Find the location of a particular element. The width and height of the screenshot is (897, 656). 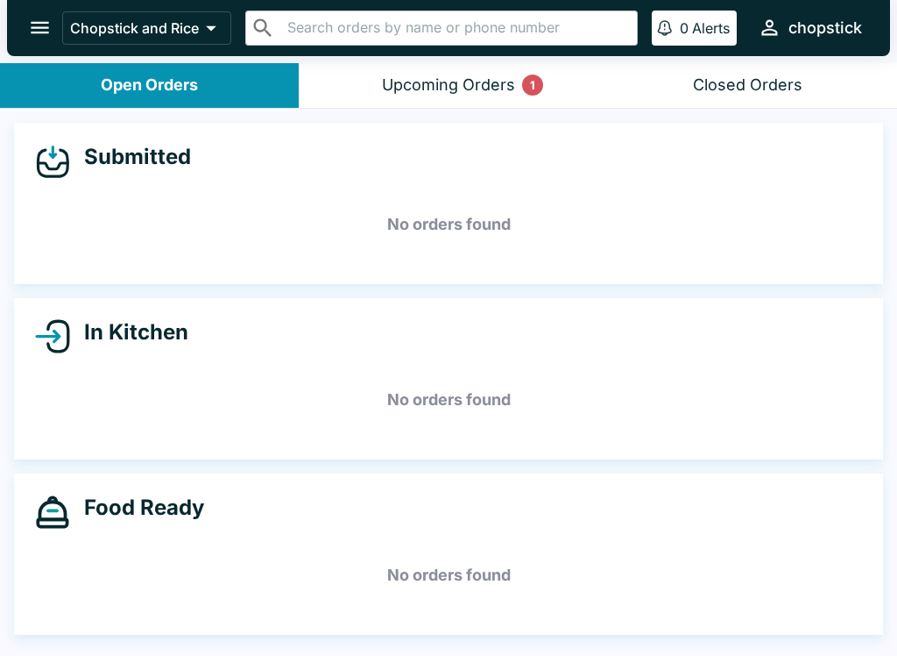

p: 1 is located at coordinates (533, 85).